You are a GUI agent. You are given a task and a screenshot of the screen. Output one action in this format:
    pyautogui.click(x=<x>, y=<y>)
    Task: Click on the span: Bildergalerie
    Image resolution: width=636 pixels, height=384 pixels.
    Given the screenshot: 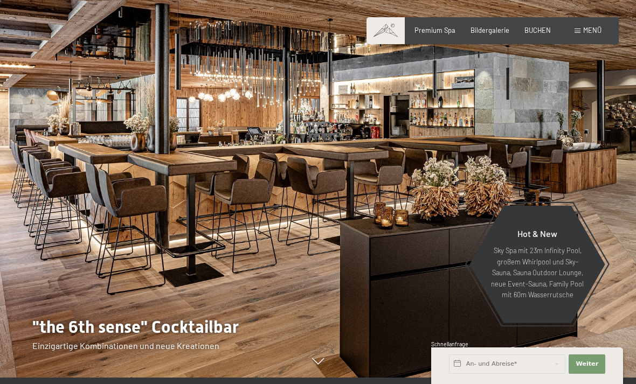 What is the action you would take?
    pyautogui.click(x=490, y=30)
    